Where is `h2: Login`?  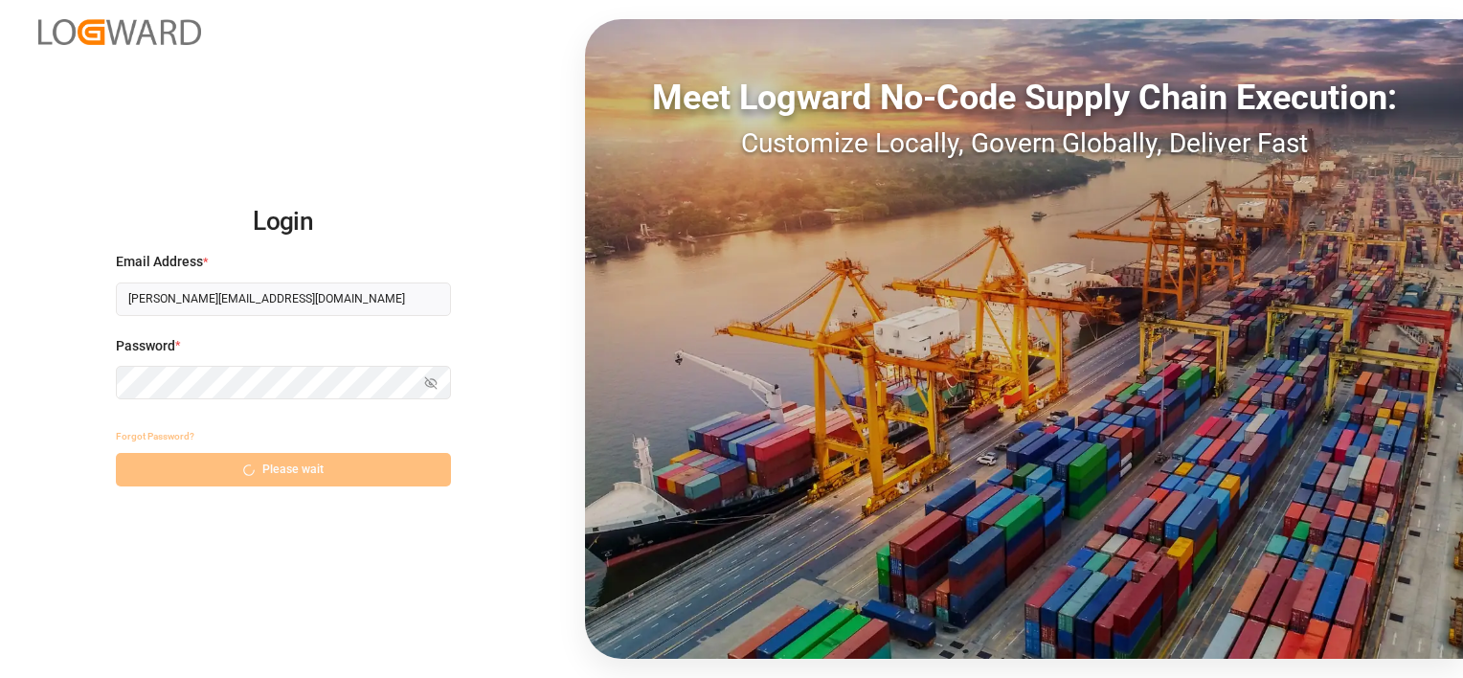
h2: Login is located at coordinates (283, 222).